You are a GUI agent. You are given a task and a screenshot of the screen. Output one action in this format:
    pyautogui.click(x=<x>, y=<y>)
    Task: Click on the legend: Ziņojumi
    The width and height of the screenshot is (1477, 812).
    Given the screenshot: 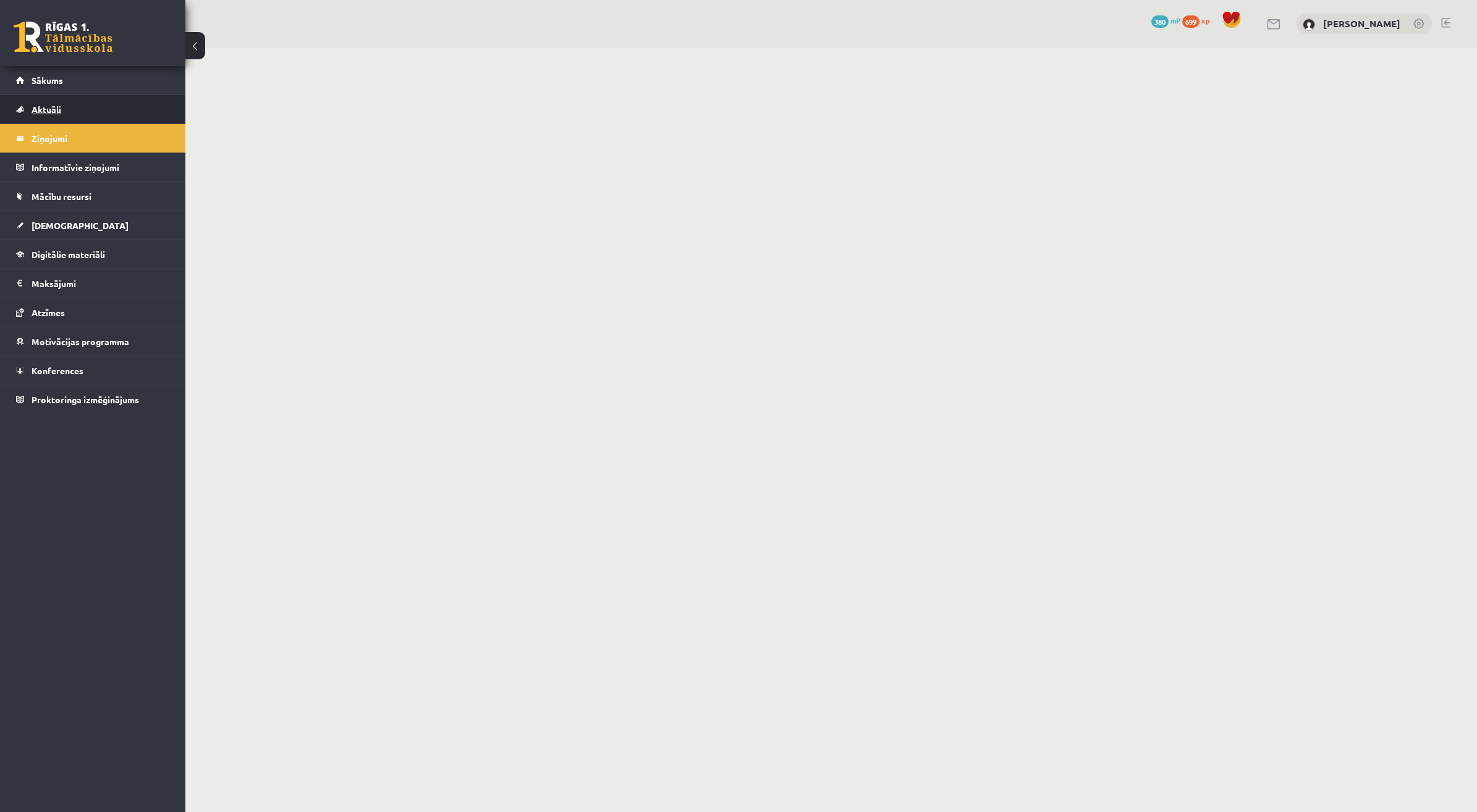 What is the action you would take?
    pyautogui.click(x=101, y=138)
    